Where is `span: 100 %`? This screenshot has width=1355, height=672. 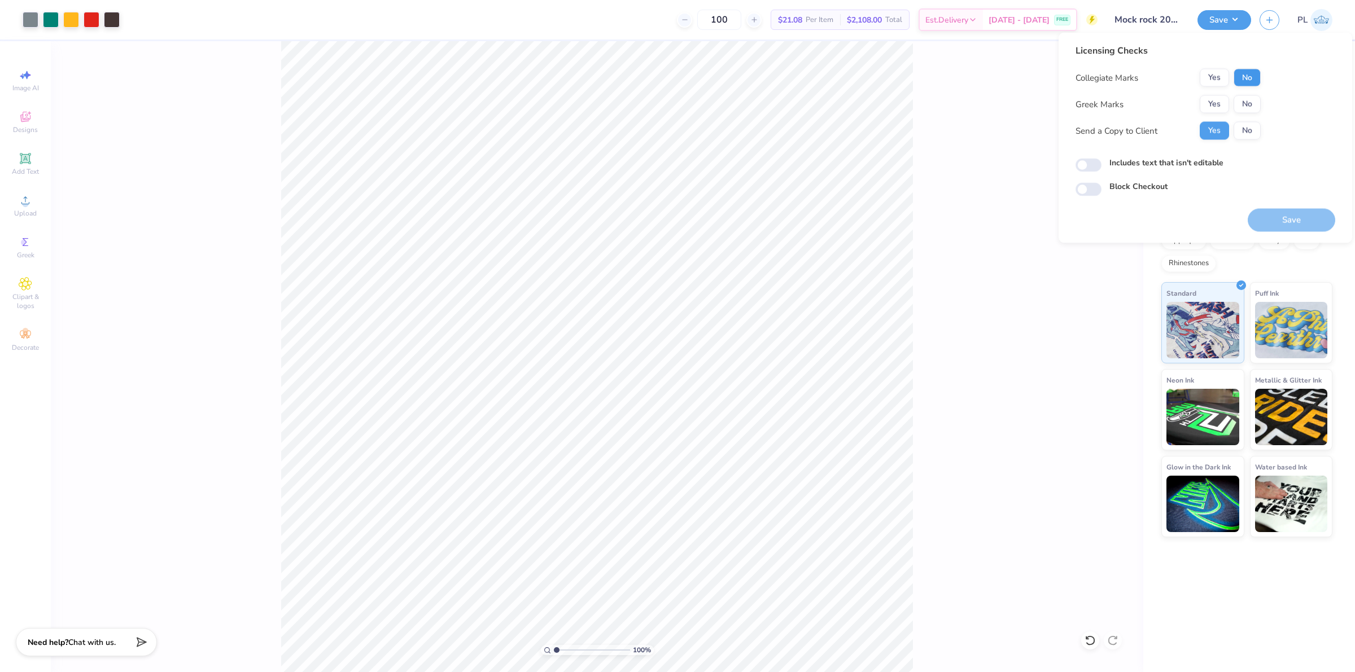
span: 100 % is located at coordinates (642, 650).